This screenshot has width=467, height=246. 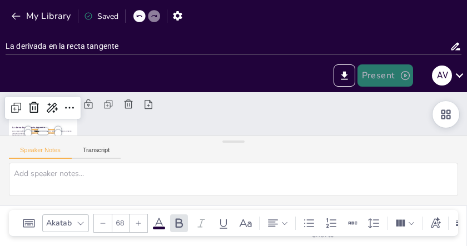 I want to click on input: Insert title, so click(x=227, y=46).